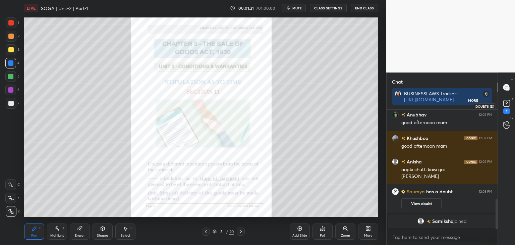 The width and height of the screenshot is (515, 245). Describe the element at coordinates (13, 211) in the screenshot. I see `div: Z` at that location.